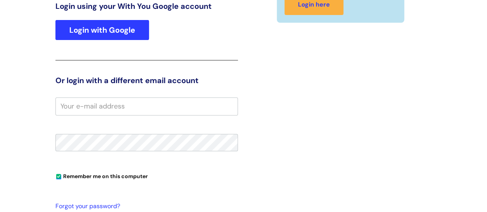 The height and width of the screenshot is (212, 487). I want to click on input: Your e-mail address, so click(147, 106).